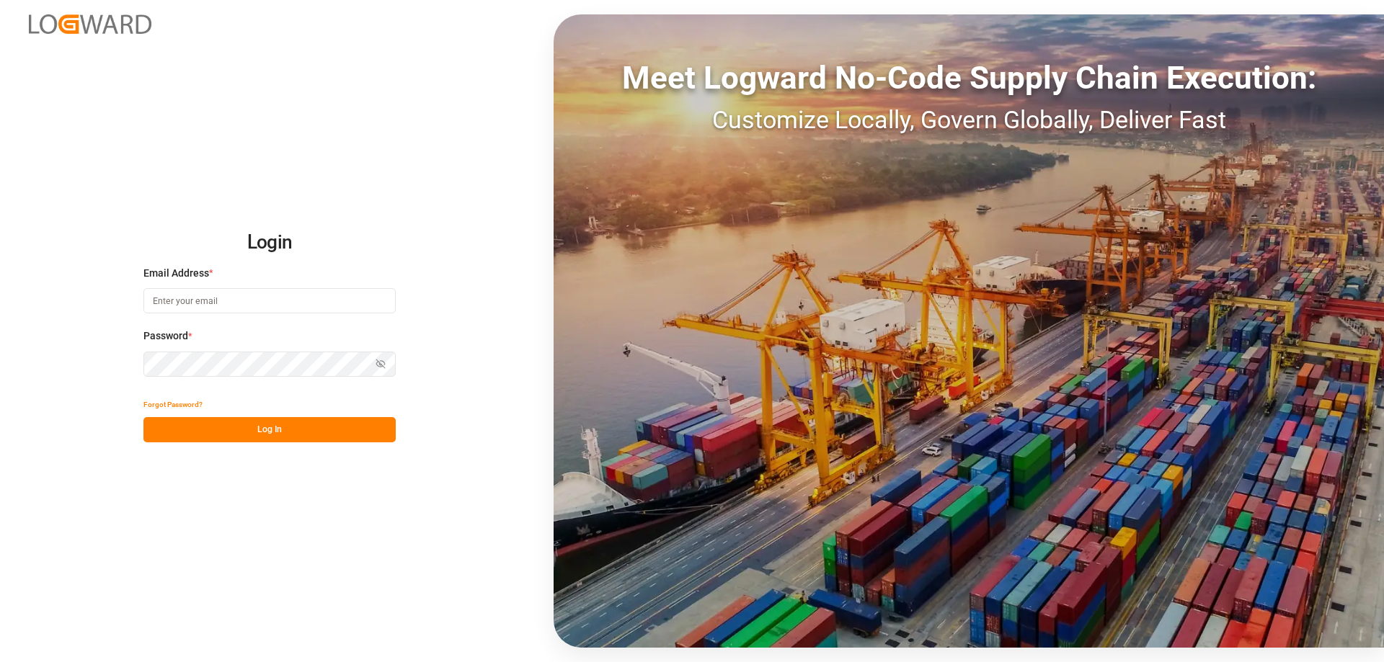 The width and height of the screenshot is (1384, 662). Describe the element at coordinates (270, 243) in the screenshot. I see `h2: Login` at that location.